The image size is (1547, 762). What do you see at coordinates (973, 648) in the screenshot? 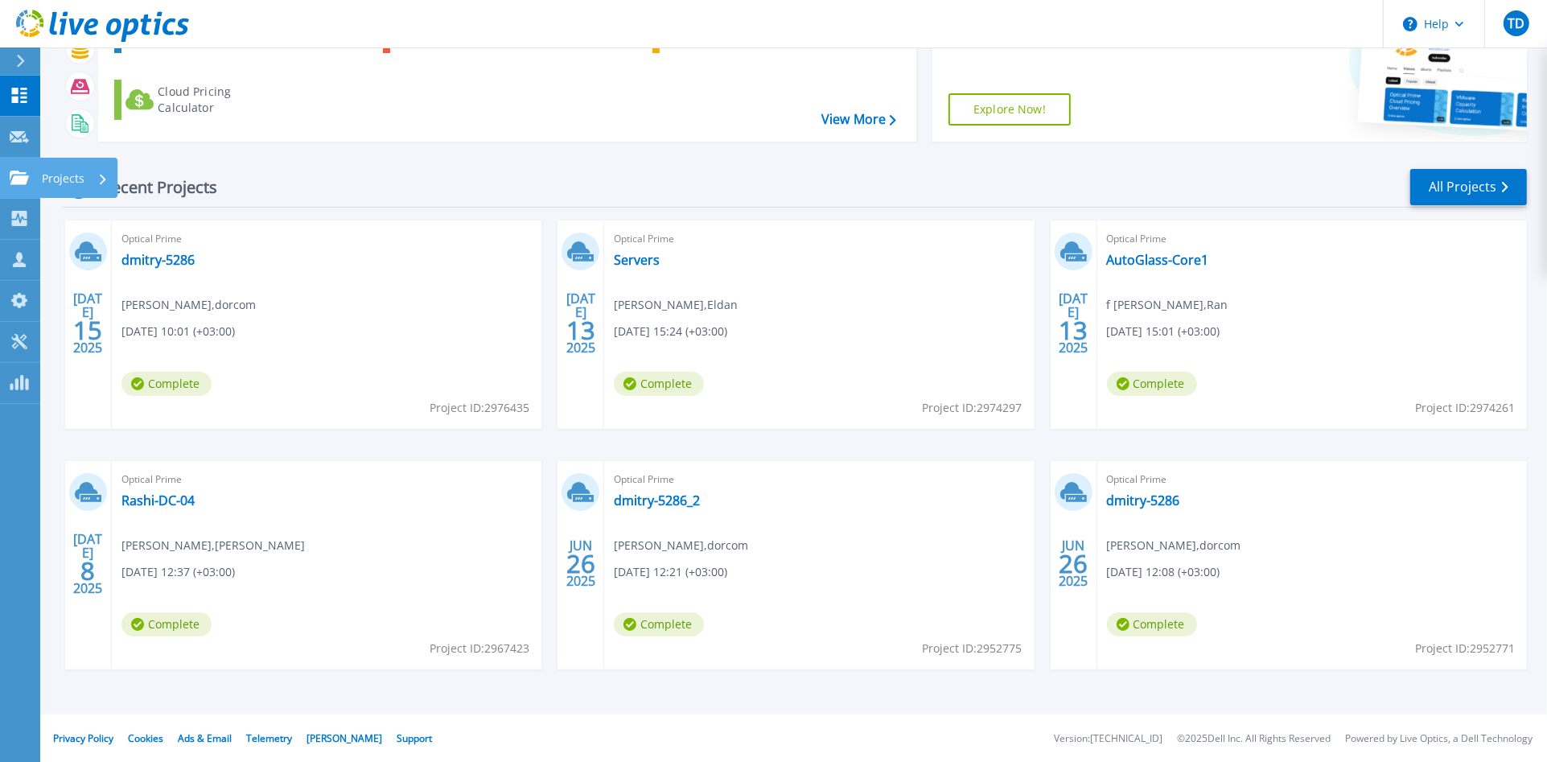
I see `span: Project ID: 2952775` at bounding box center [973, 648].